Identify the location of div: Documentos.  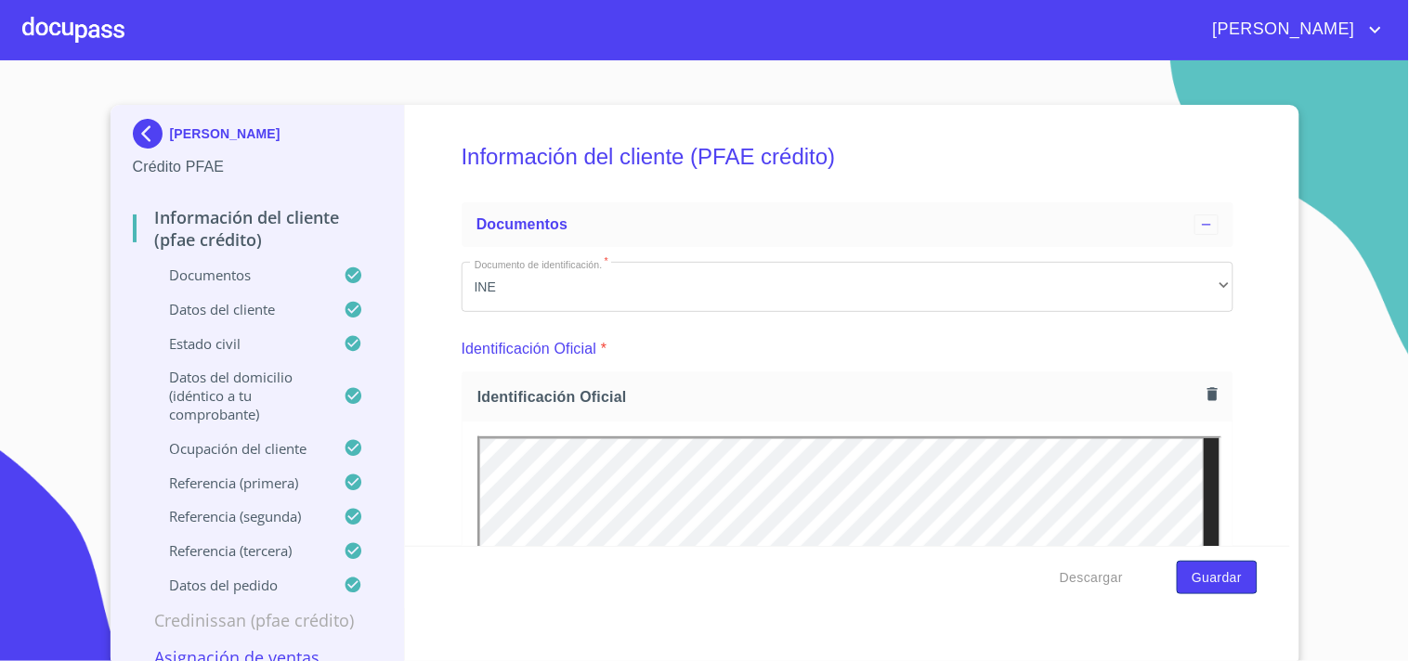
(847, 225).